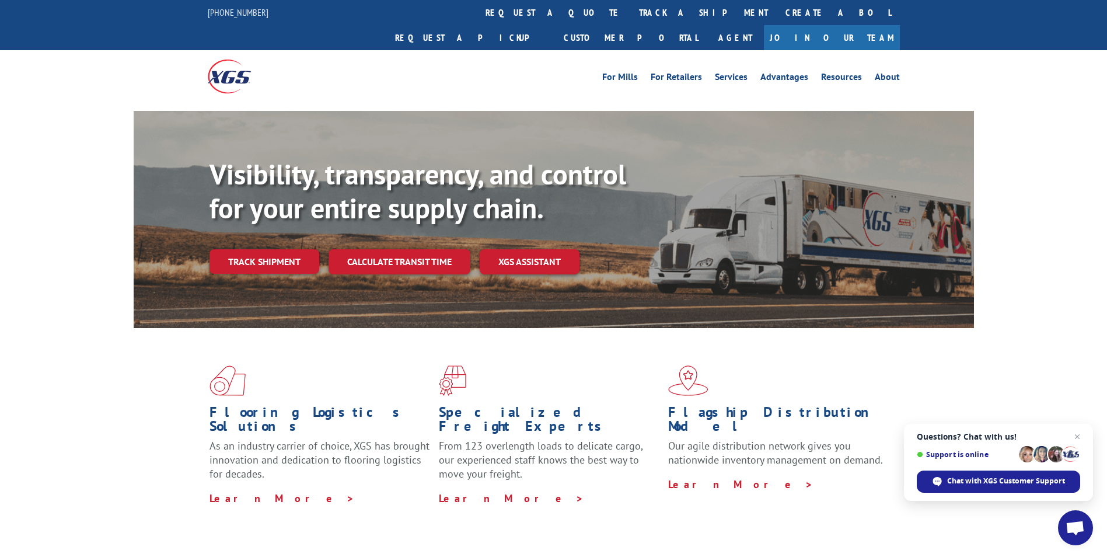  Describe the element at coordinates (832, 37) in the screenshot. I see `a: Join Our Team` at that location.